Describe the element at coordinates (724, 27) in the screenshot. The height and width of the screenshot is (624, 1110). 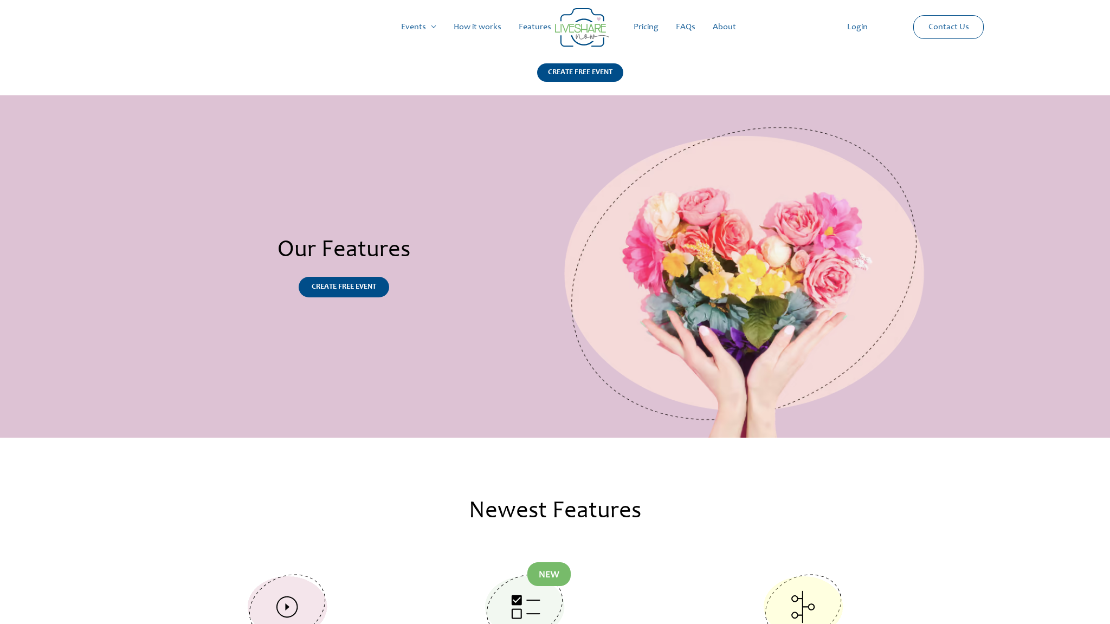
I see `a: About` at that location.